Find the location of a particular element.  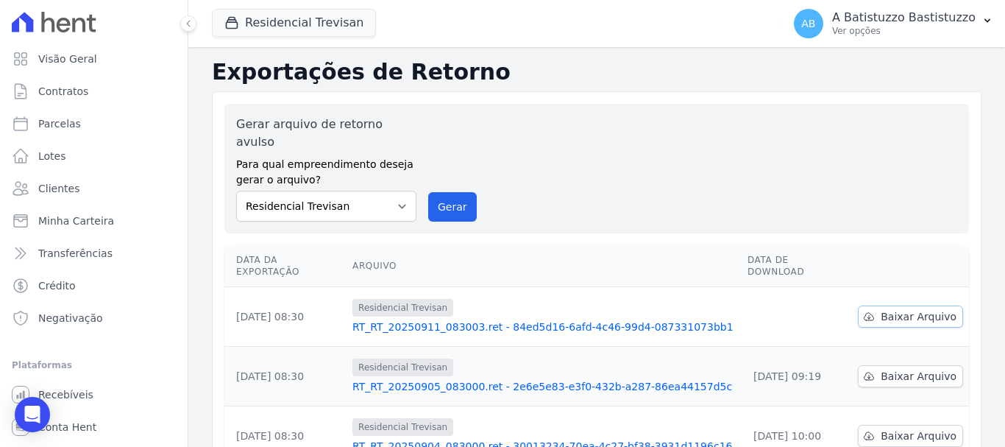

a: Recebíveis is located at coordinates (93, 394).